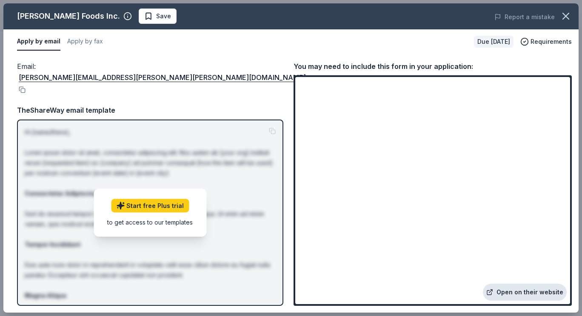 This screenshot has width=582, height=316. Describe the element at coordinates (551, 42) in the screenshot. I see `span: Requirements` at that location.